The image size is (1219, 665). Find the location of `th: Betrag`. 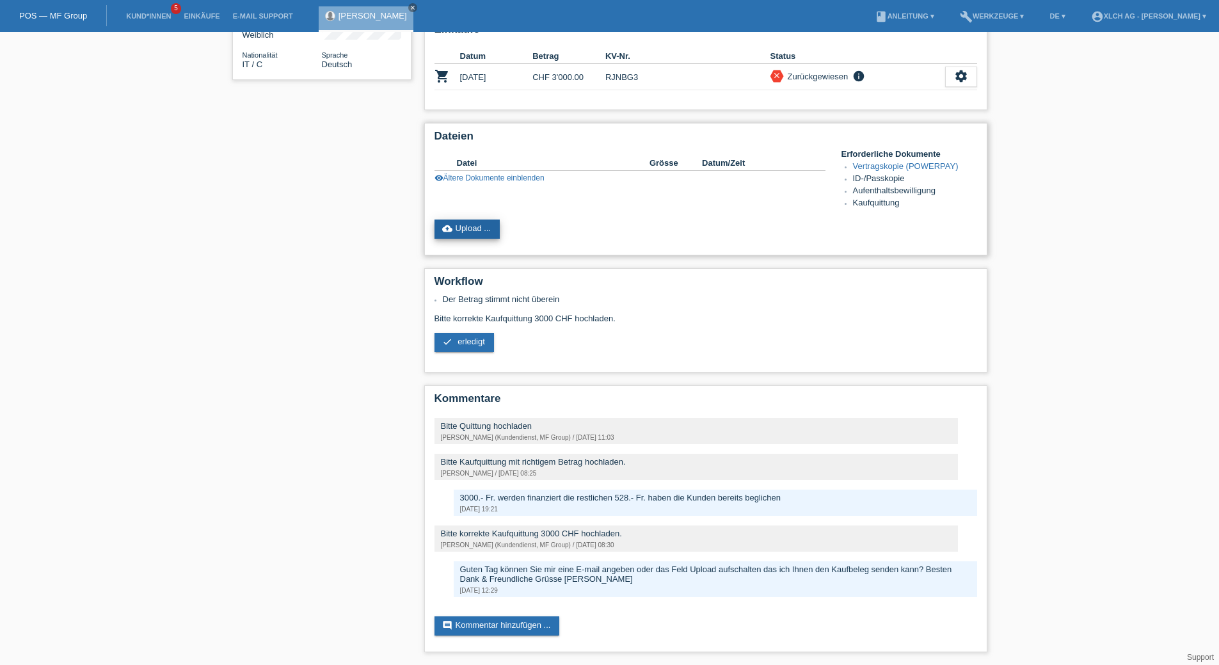

th: Betrag is located at coordinates (569, 56).